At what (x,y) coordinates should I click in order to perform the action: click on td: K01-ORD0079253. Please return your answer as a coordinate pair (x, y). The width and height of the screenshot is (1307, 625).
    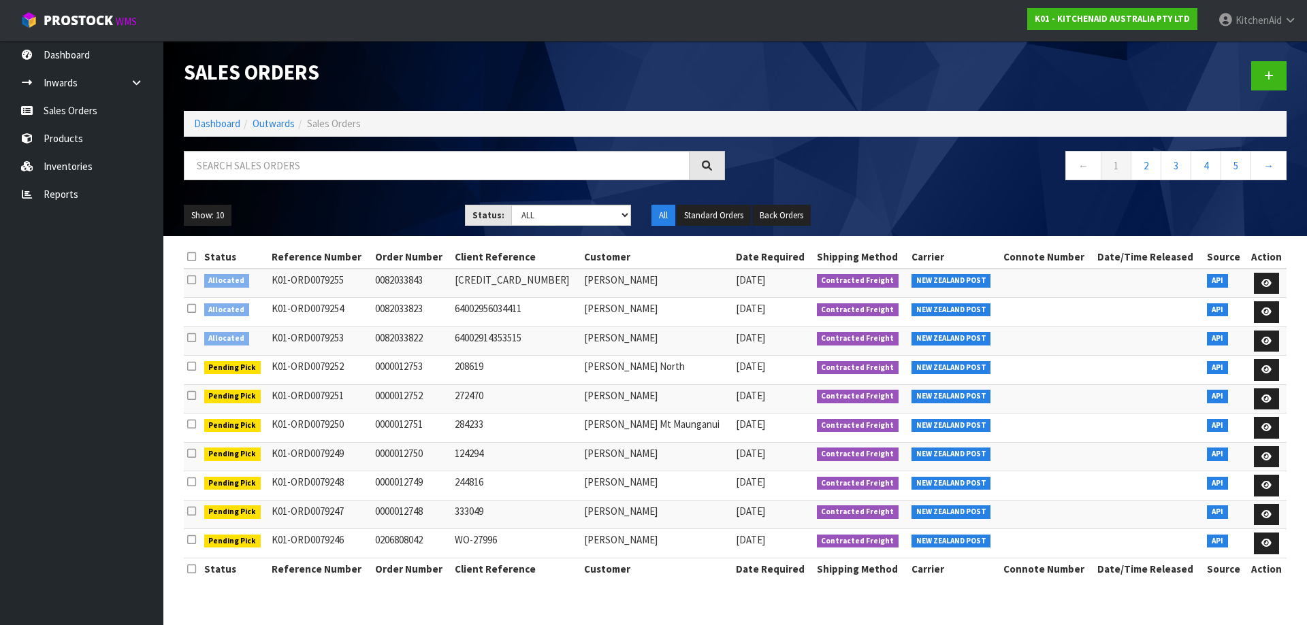
    Looking at the image, I should click on (320, 341).